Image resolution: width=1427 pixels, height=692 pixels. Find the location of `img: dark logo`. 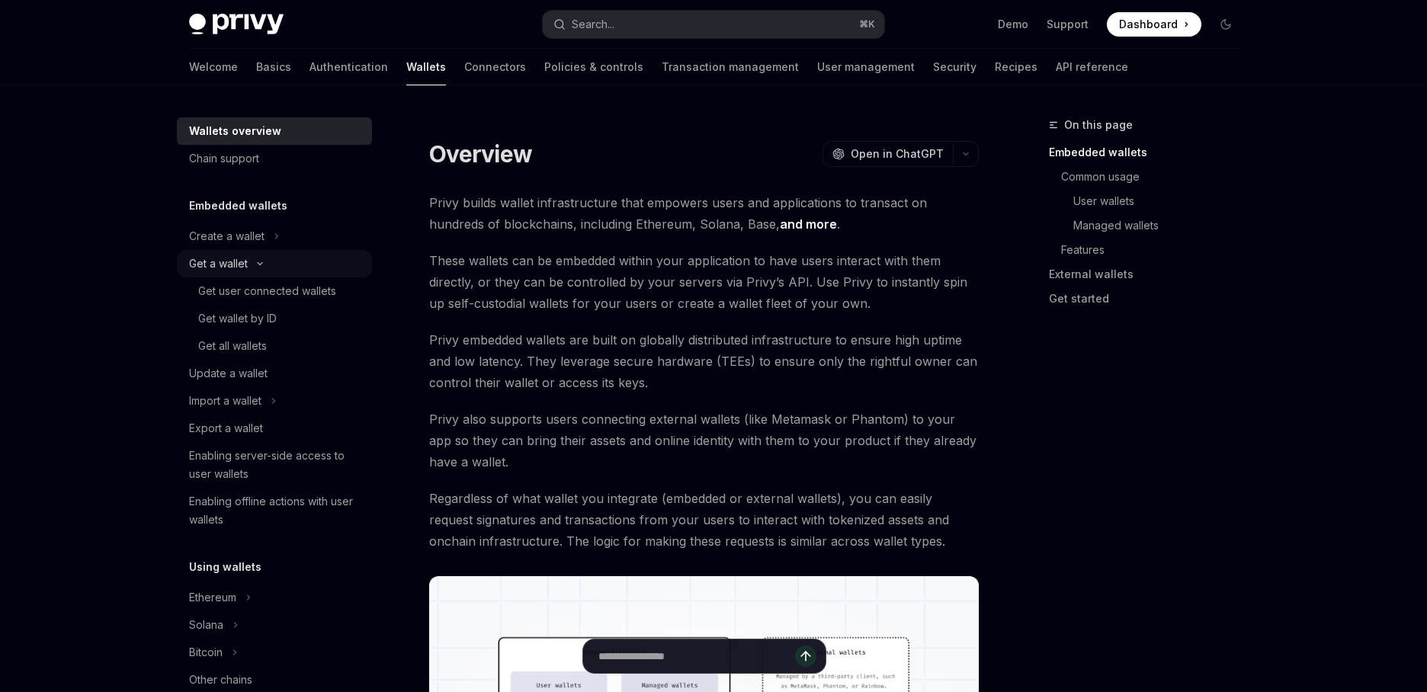

img: dark logo is located at coordinates (236, 24).